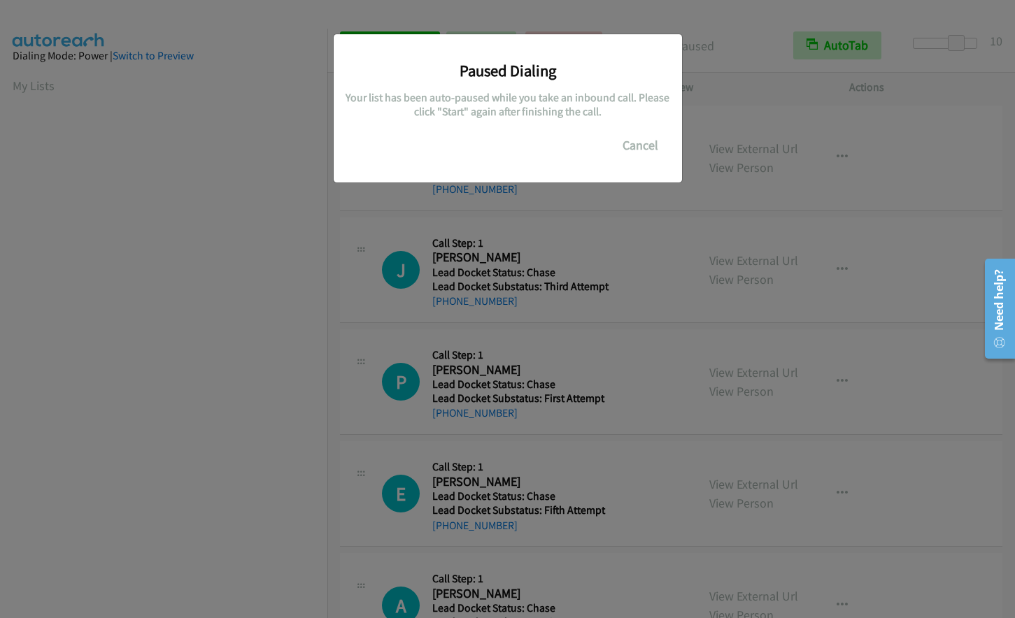  What do you see at coordinates (24, 47) in the screenshot?
I see `div: Need help?` at bounding box center [24, 47].